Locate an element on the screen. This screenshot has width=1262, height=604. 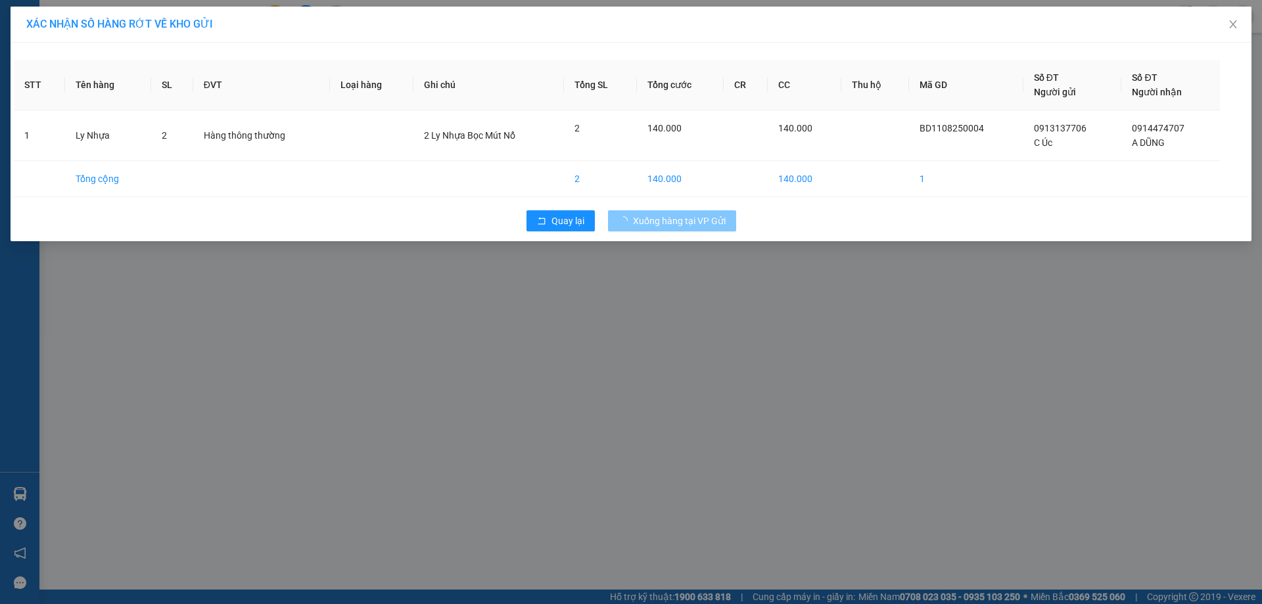
th: Loại hàng is located at coordinates (371, 85).